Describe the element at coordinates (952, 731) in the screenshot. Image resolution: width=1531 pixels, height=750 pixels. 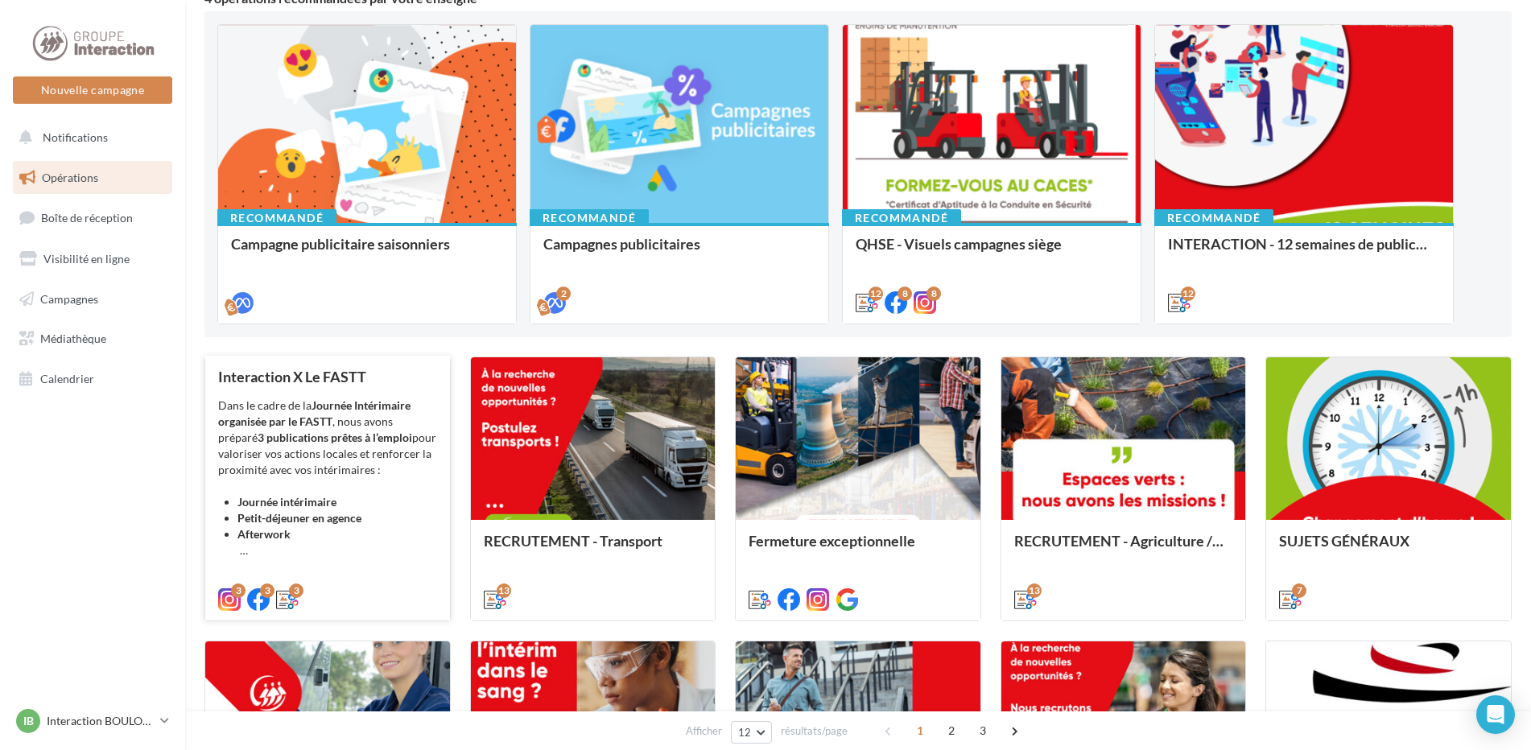
I see `span: 2` at that location.